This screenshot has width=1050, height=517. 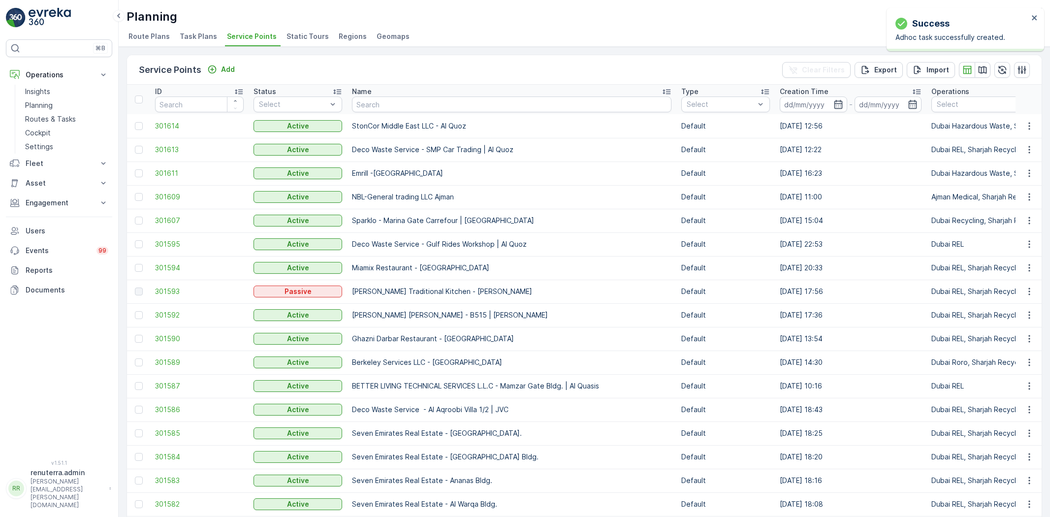 What do you see at coordinates (511, 409) in the screenshot?
I see `p: Deco Waste Service - Al Aqroobi Villa 1/2 | JVC` at bounding box center [511, 409].